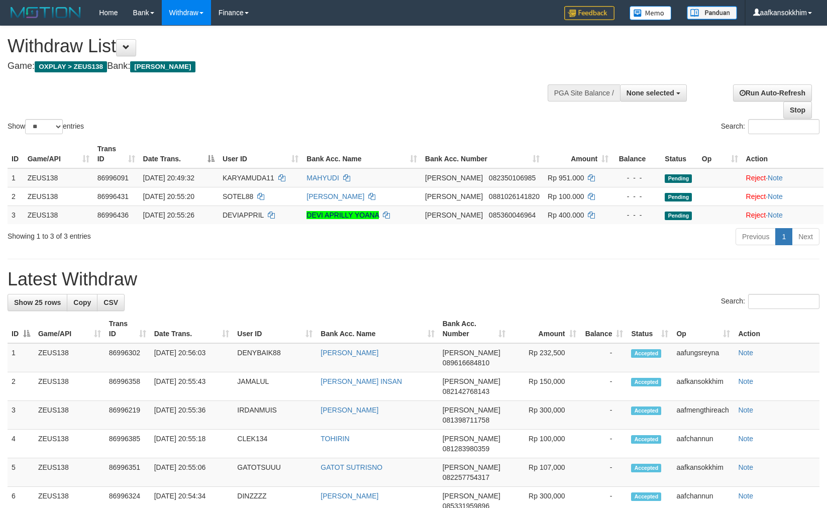  I want to click on td: Rp 300,000, so click(545, 415).